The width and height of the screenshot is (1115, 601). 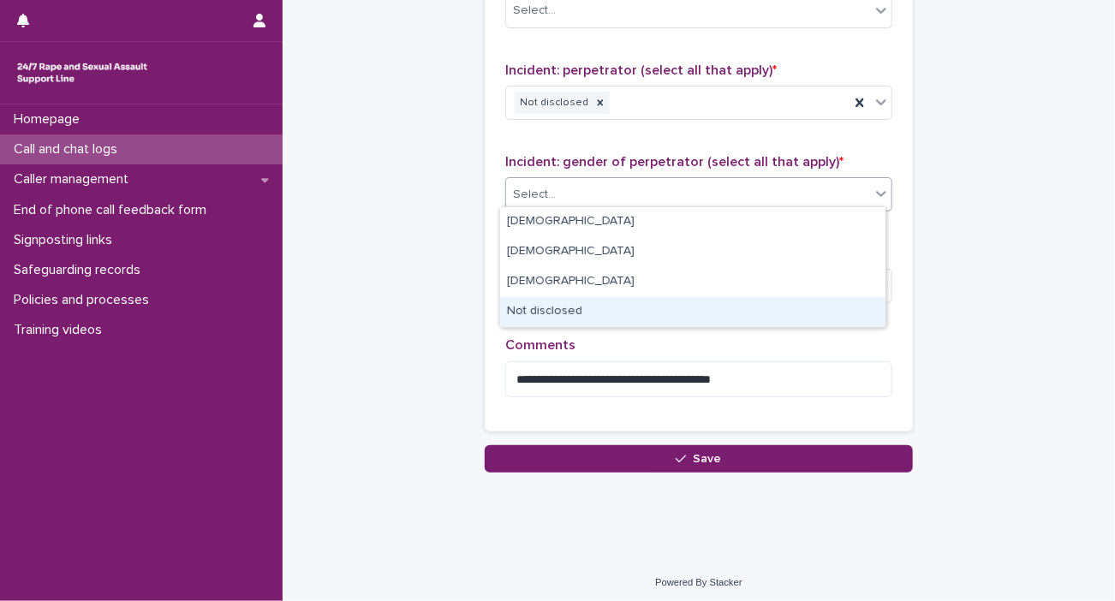 I want to click on div: Female, so click(x=693, y=252).